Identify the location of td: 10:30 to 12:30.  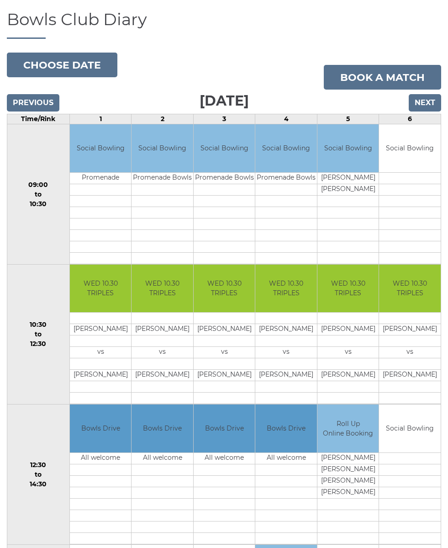
(38, 334).